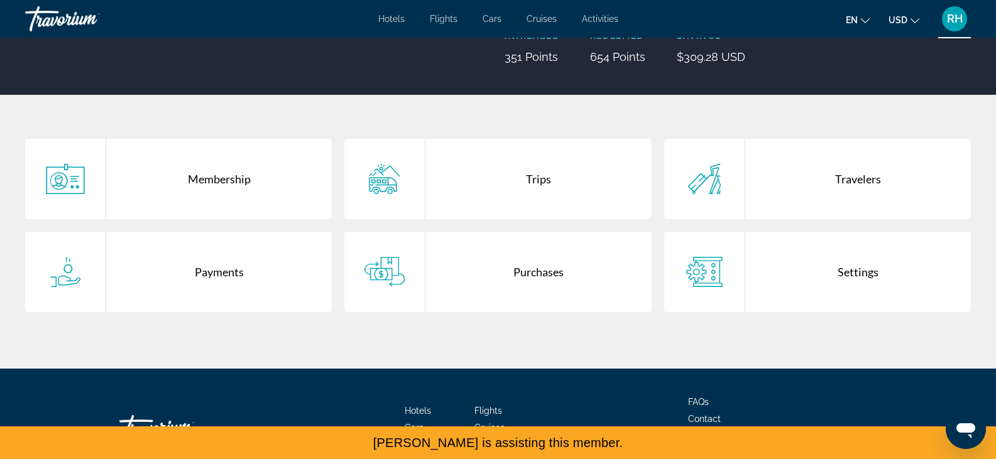  I want to click on p: 351 Points, so click(532, 57).